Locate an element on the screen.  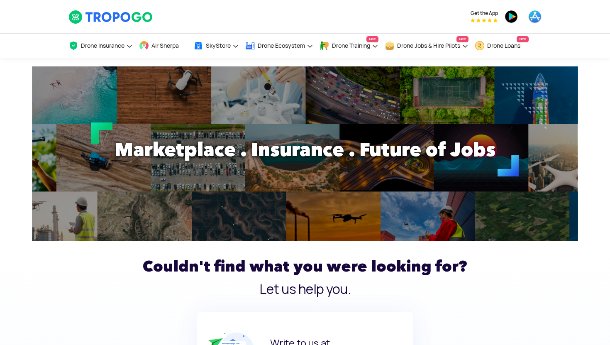
h2: Couldn't find what you were looking for? is located at coordinates (305, 266).